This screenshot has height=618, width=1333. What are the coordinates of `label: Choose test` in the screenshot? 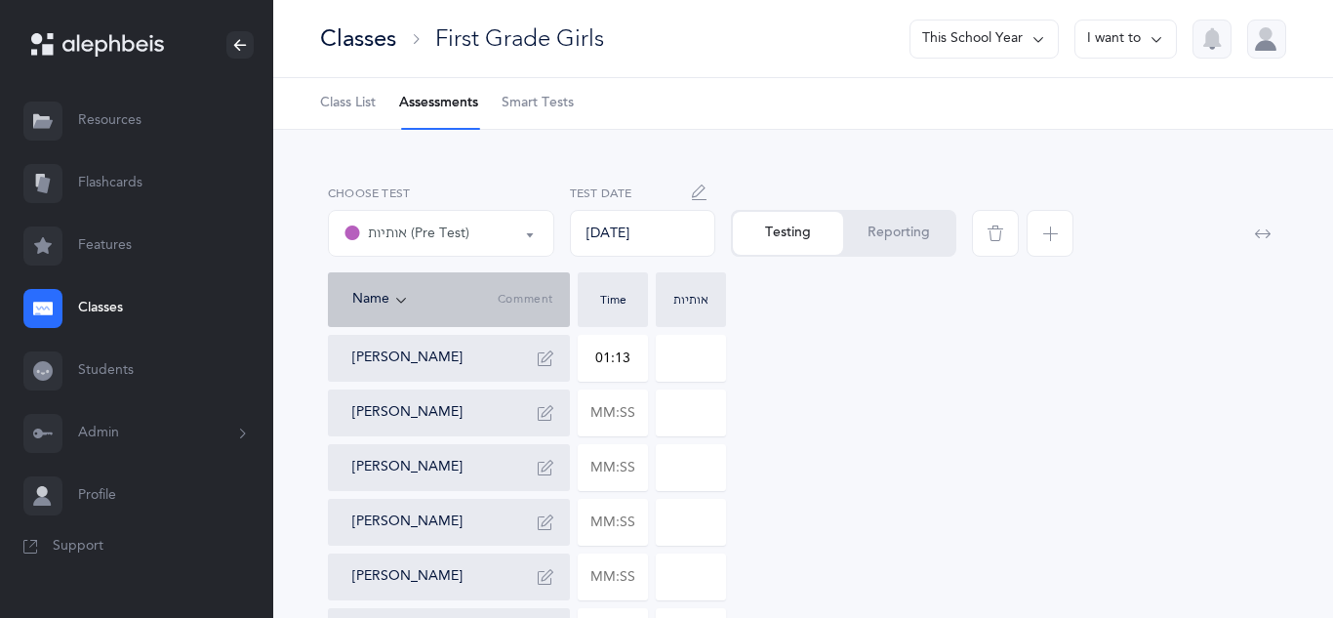 It's located at (441, 193).